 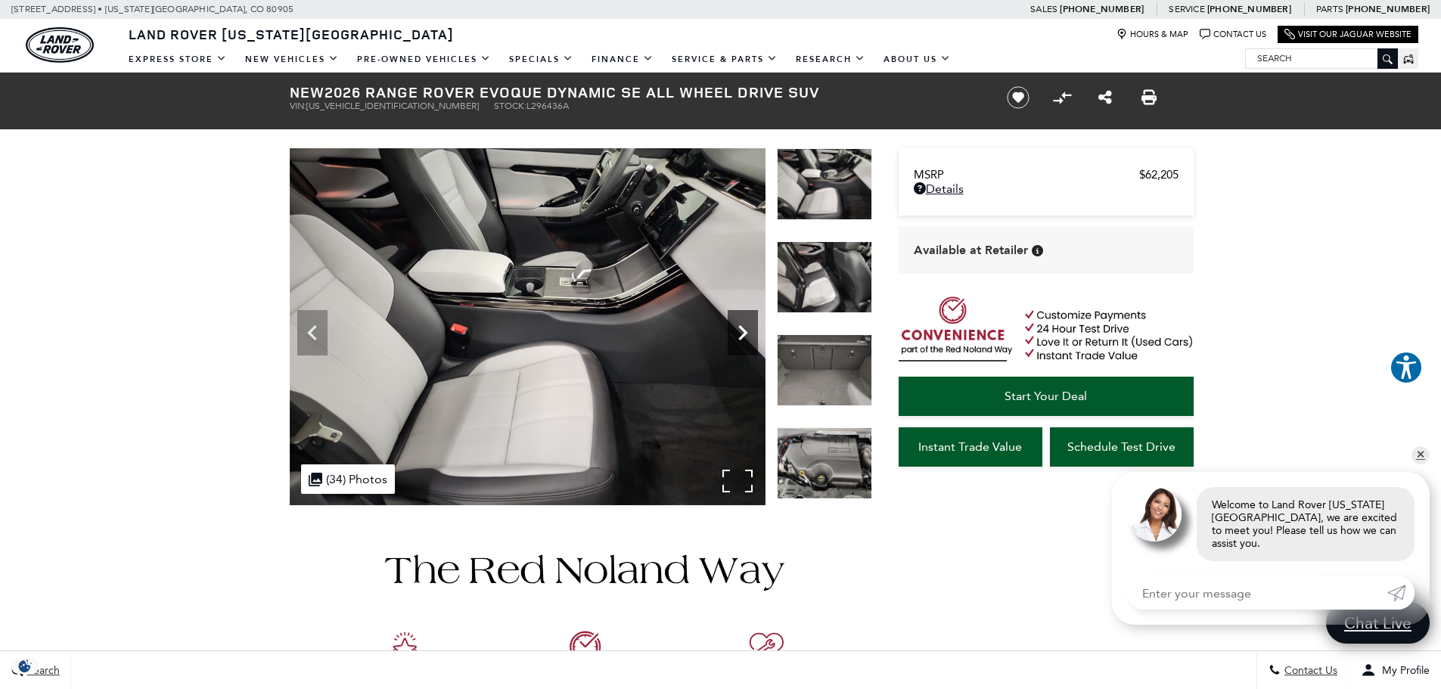 I want to click on nav: Main Navigation, so click(x=539, y=59).